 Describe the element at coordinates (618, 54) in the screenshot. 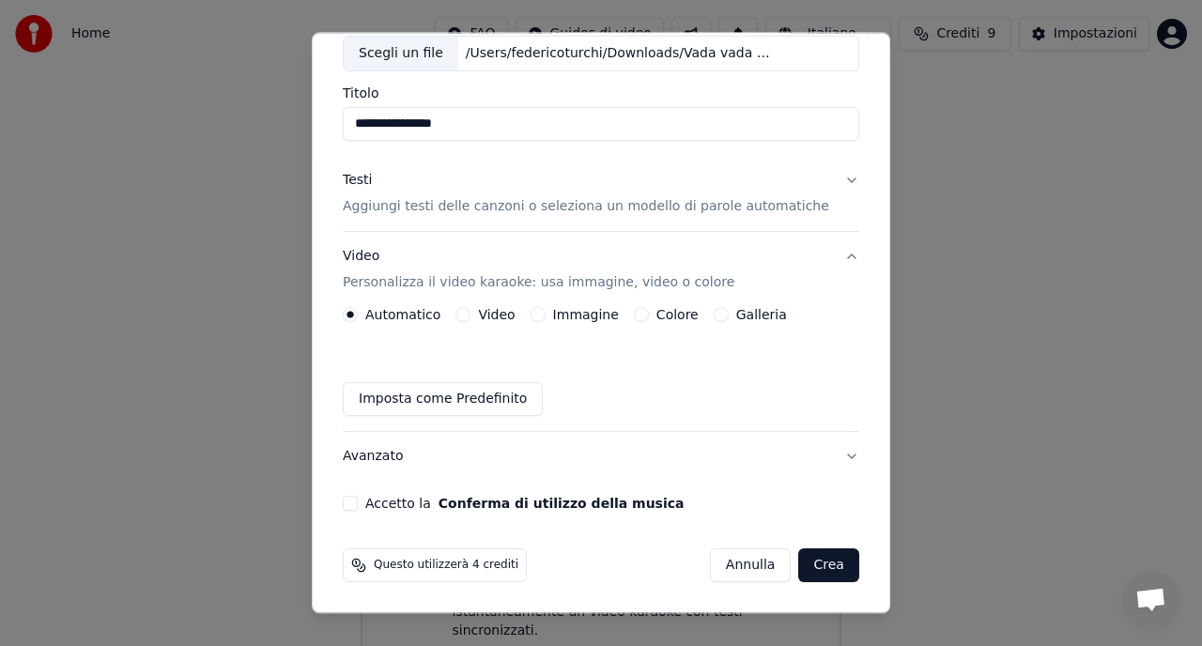

I see `div: /Users/federicoturchi/Downloads/Vada vada a Vada.mp3` at that location.